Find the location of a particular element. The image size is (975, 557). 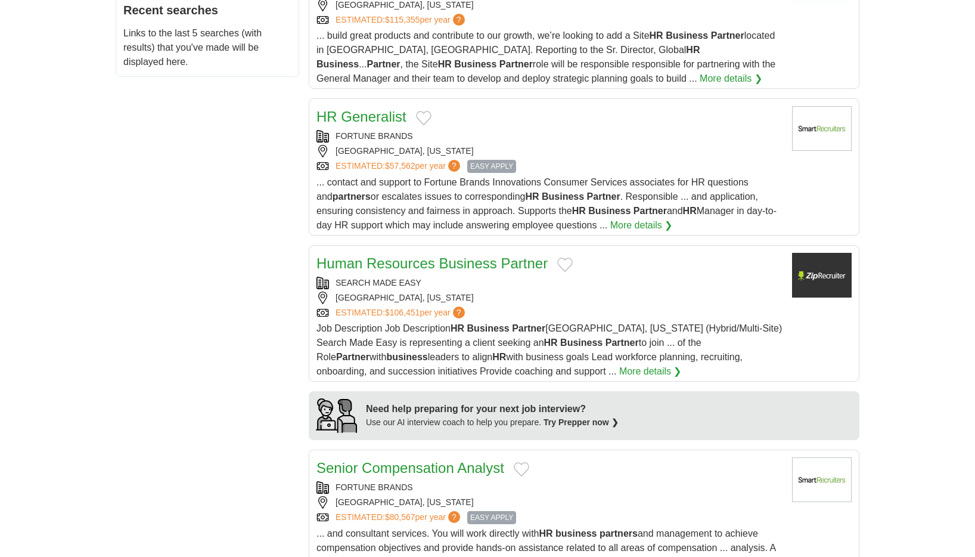

div: Need help preparing for your next job interview? is located at coordinates (492, 409).